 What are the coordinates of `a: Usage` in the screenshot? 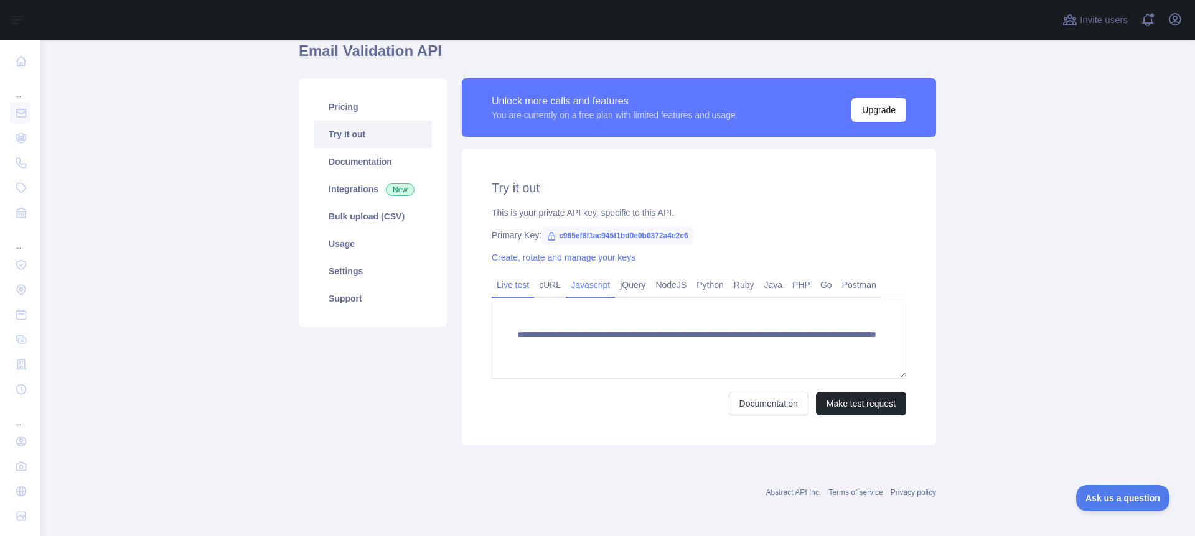 It's located at (373, 244).